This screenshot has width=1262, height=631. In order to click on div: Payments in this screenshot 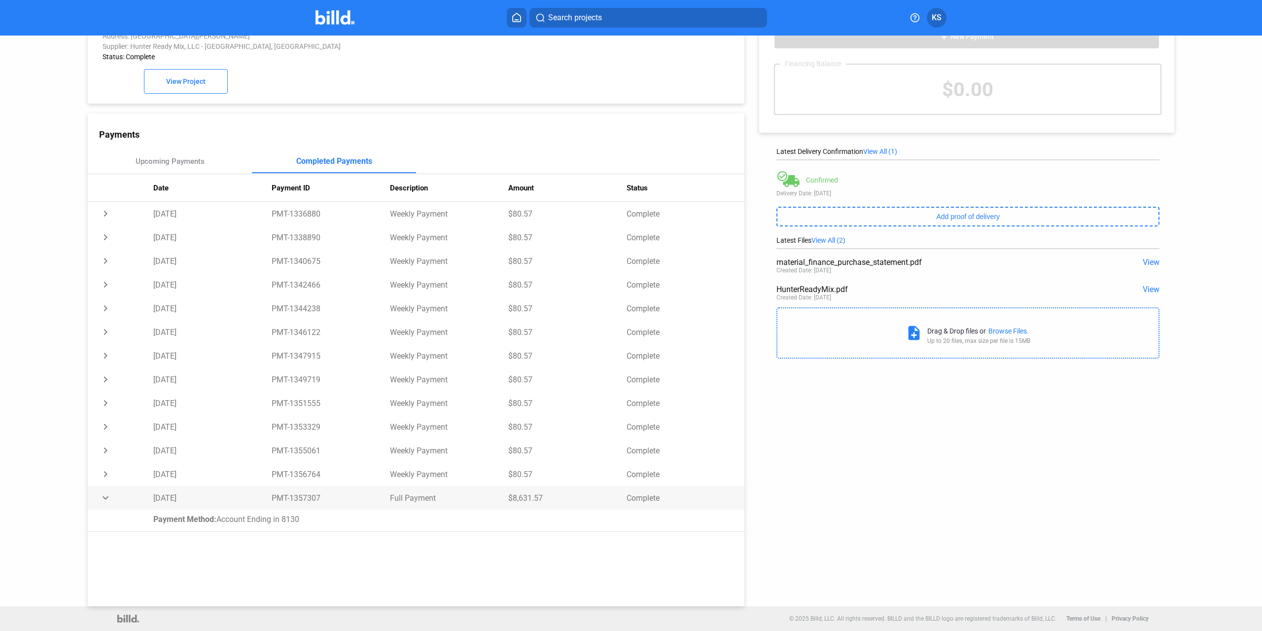, I will do `click(422, 134)`.